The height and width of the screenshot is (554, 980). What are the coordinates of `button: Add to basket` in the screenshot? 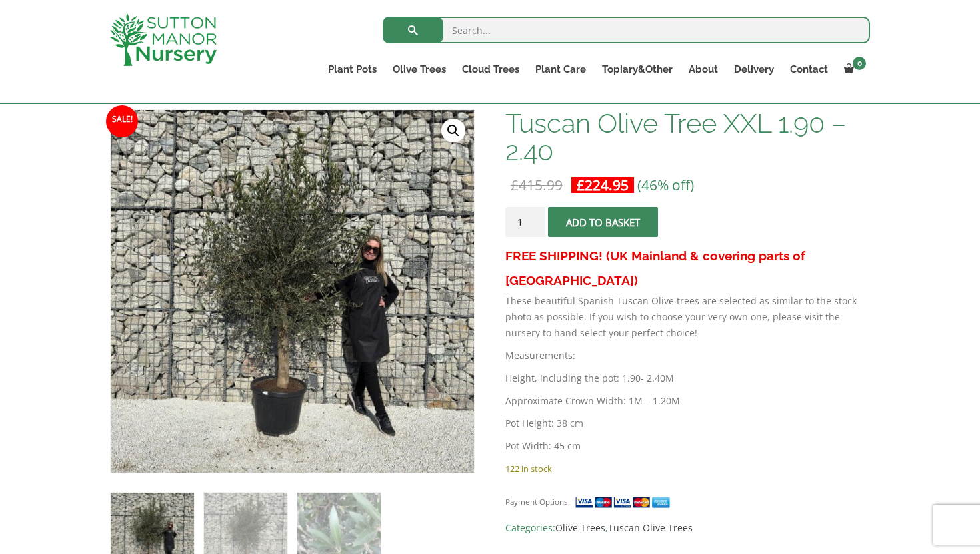 It's located at (602, 222).